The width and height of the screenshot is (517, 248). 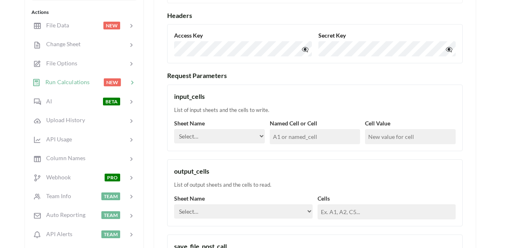 I want to click on label: Secret Key, so click(x=387, y=35).